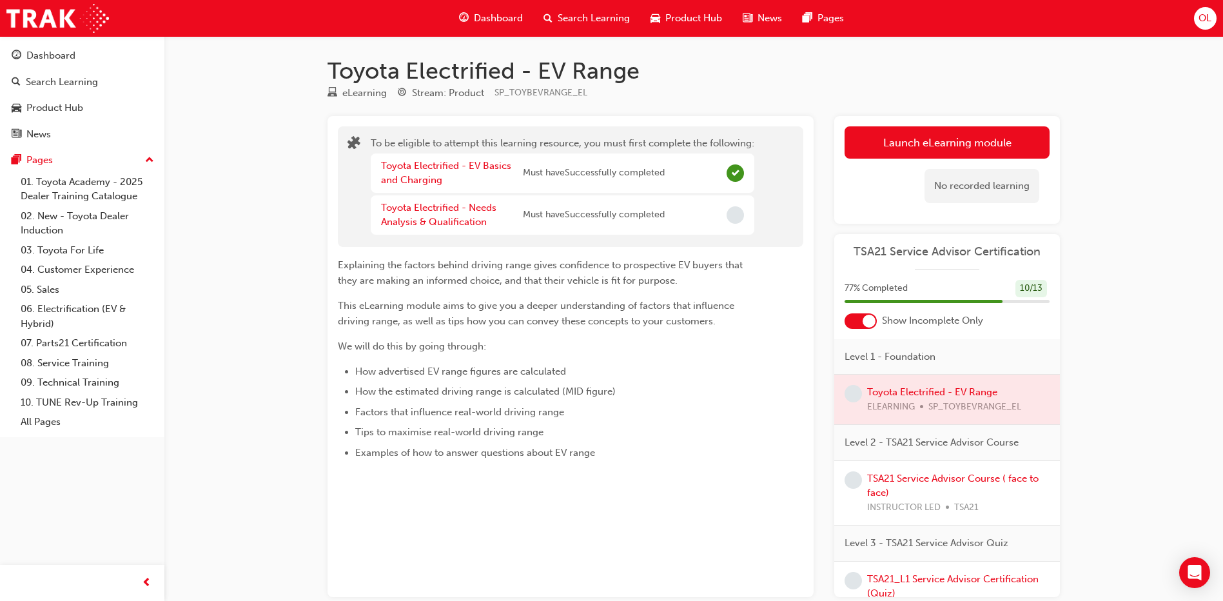 Image resolution: width=1223 pixels, height=601 pixels. Describe the element at coordinates (876, 288) in the screenshot. I see `span: 77 % Completed` at that location.